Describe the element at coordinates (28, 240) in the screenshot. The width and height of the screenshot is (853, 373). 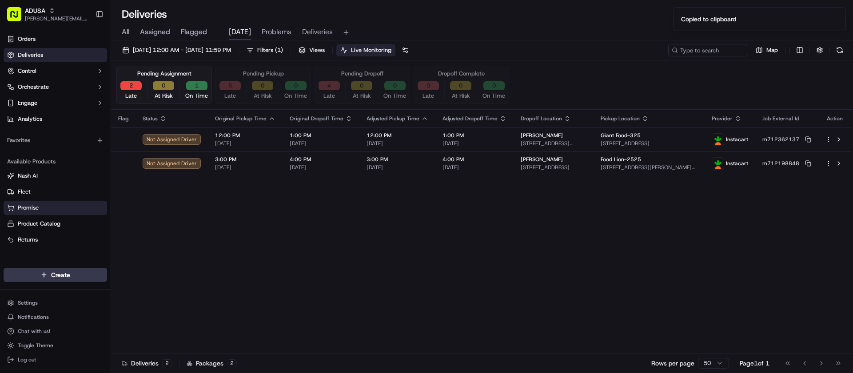
I see `span: Returns` at that location.